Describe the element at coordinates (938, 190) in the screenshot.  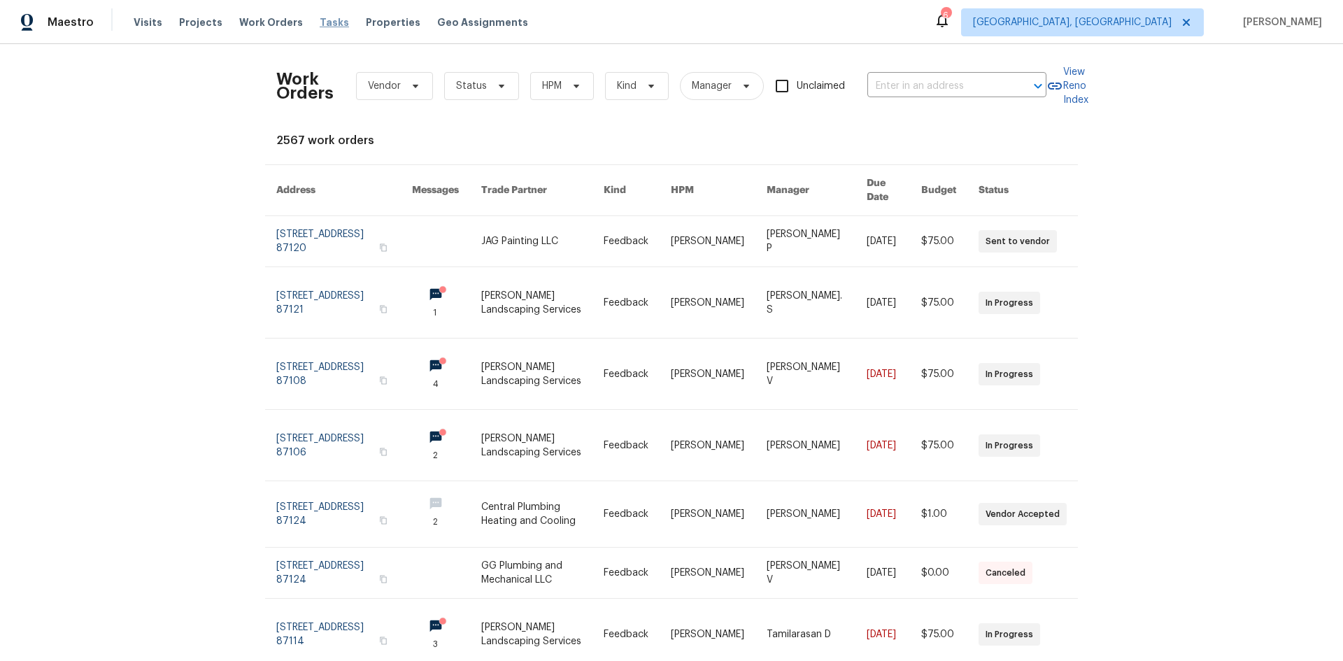
I see `th: Budget` at that location.